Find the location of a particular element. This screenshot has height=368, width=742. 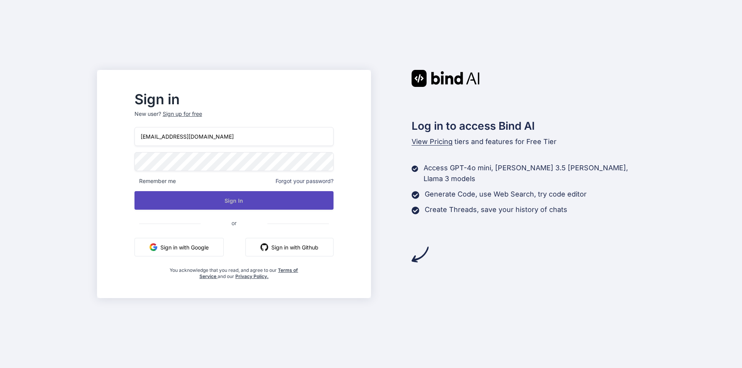

button: Sign in with Google is located at coordinates (179, 247).